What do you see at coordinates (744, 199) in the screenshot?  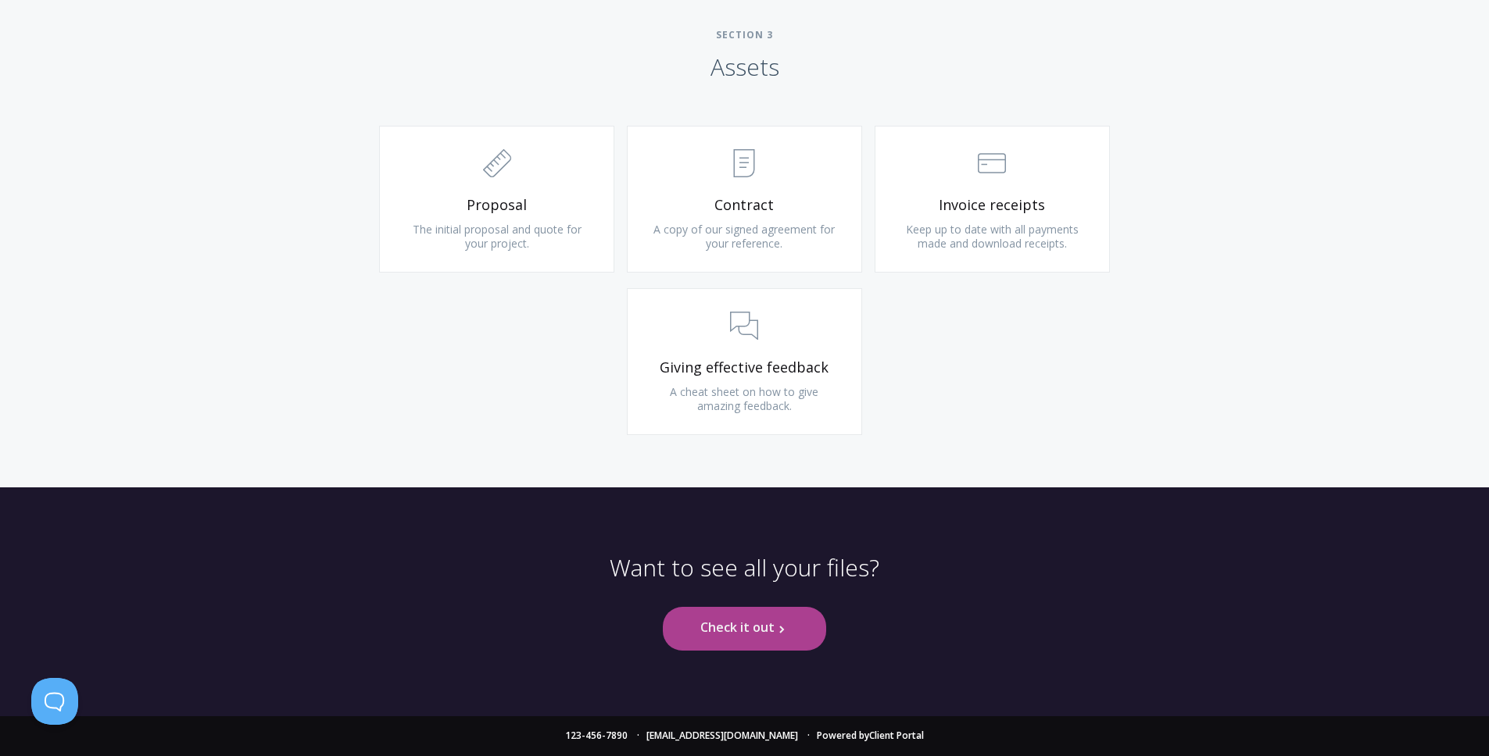 I see `a: Contract A copy of our signed agreement for your reference.` at bounding box center [744, 199].